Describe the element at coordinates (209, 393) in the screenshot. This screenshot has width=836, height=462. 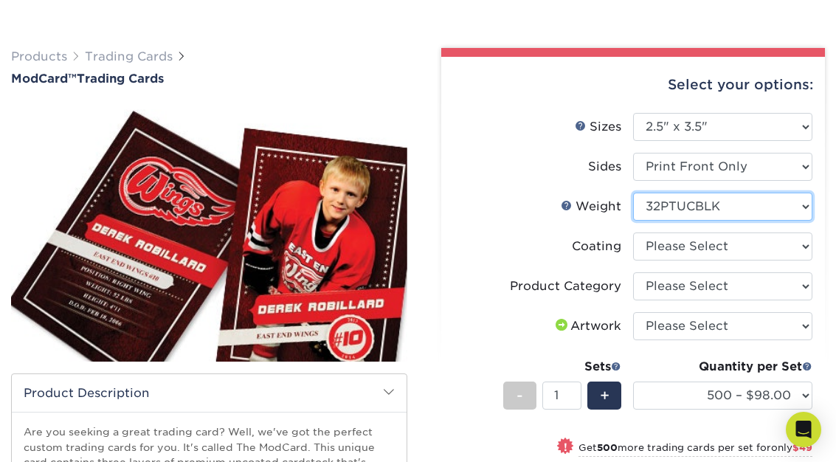
I see `h2: Product Description` at that location.